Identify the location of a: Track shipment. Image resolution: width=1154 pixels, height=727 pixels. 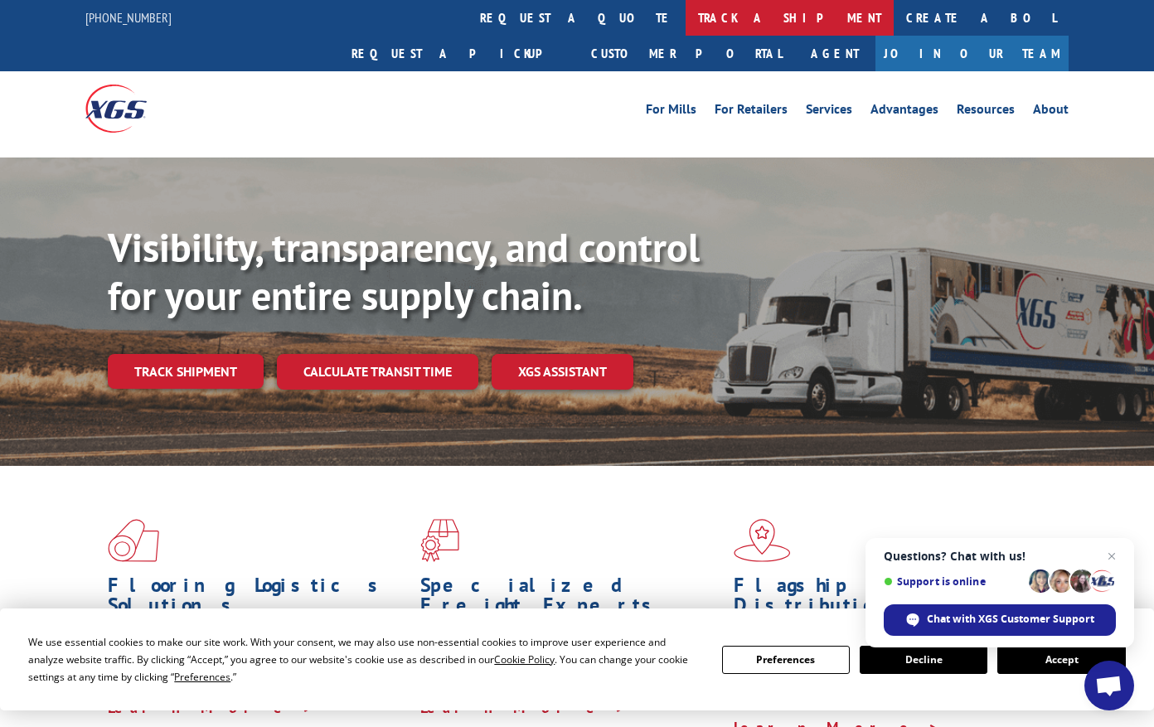
(186, 371).